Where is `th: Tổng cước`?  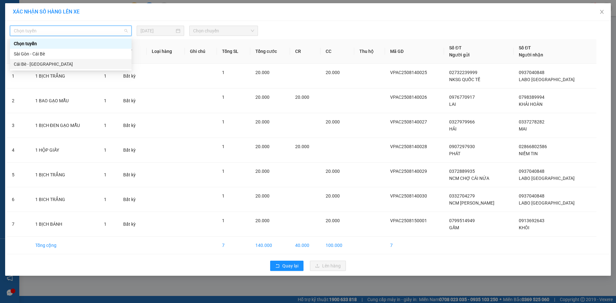
th: Tổng cước is located at coordinates (270, 51).